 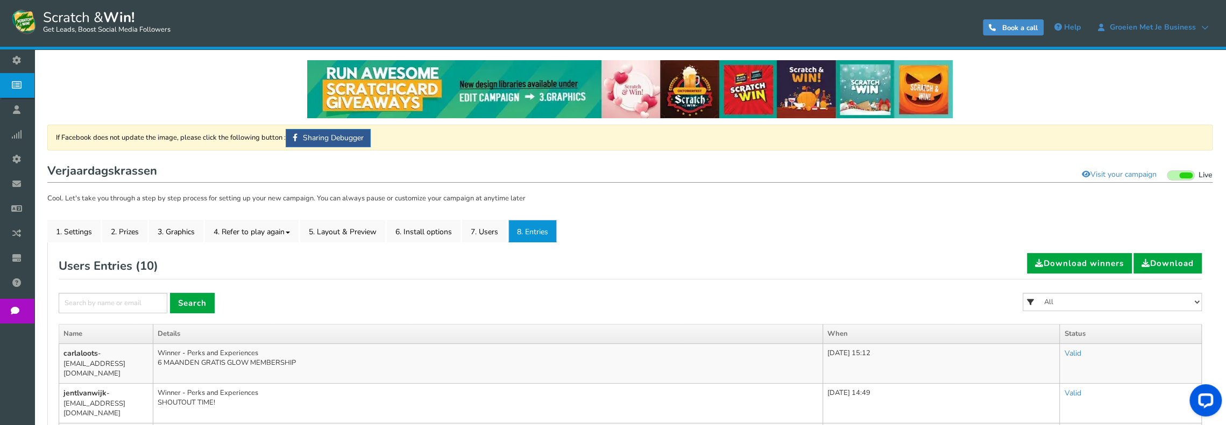 What do you see at coordinates (1013, 27) in the screenshot?
I see `a: Book a call` at bounding box center [1013, 27].